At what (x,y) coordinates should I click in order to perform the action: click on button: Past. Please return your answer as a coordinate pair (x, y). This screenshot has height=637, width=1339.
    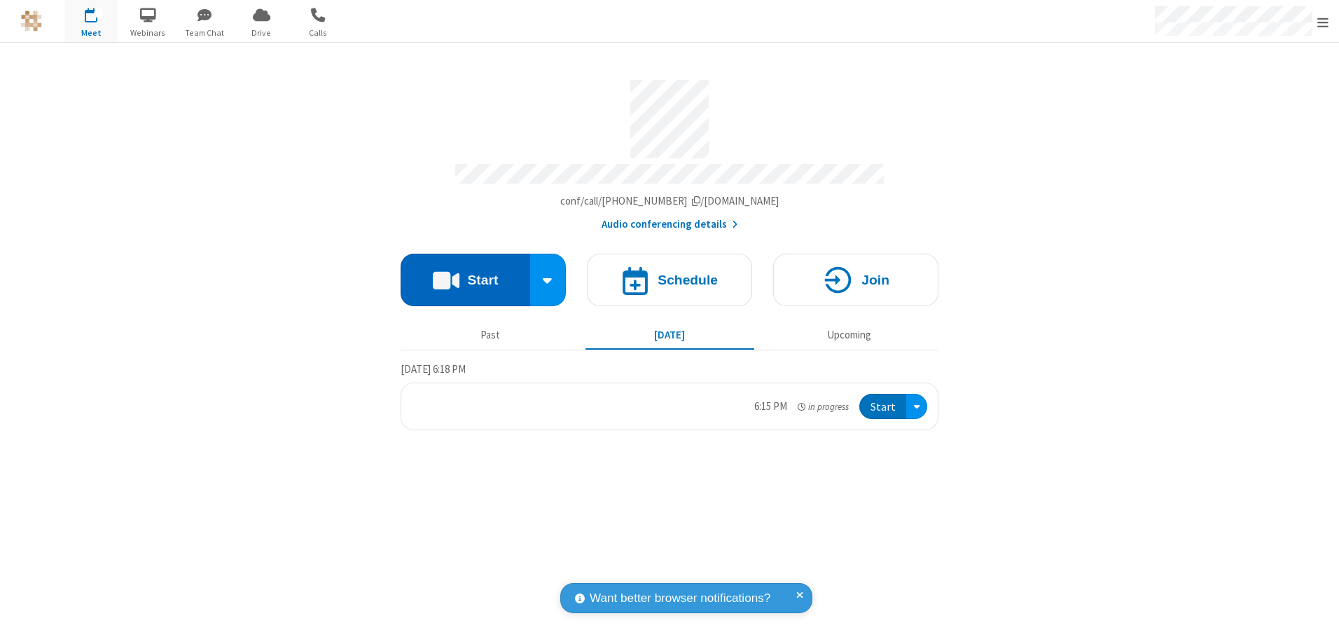
    Looking at the image, I should click on (490, 335).